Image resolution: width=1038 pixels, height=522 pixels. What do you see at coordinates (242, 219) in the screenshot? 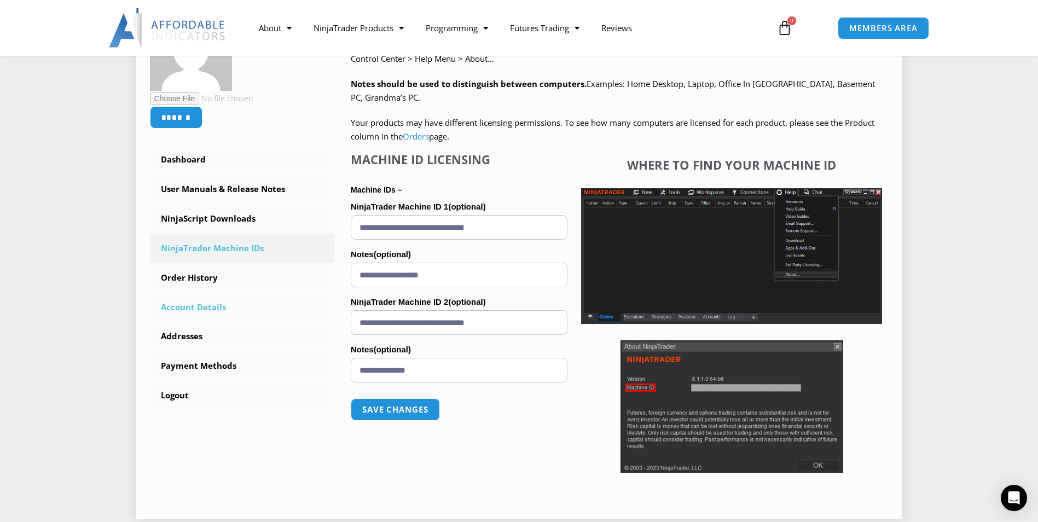
I see `a: NinjaScript Downloads` at bounding box center [242, 219].